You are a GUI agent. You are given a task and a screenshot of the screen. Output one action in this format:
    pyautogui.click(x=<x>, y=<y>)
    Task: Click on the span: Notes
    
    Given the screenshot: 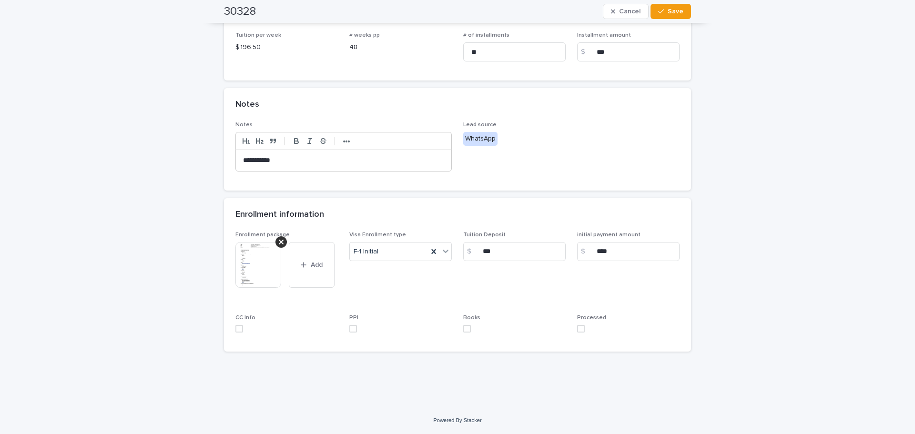 What is the action you would take?
    pyautogui.click(x=244, y=125)
    